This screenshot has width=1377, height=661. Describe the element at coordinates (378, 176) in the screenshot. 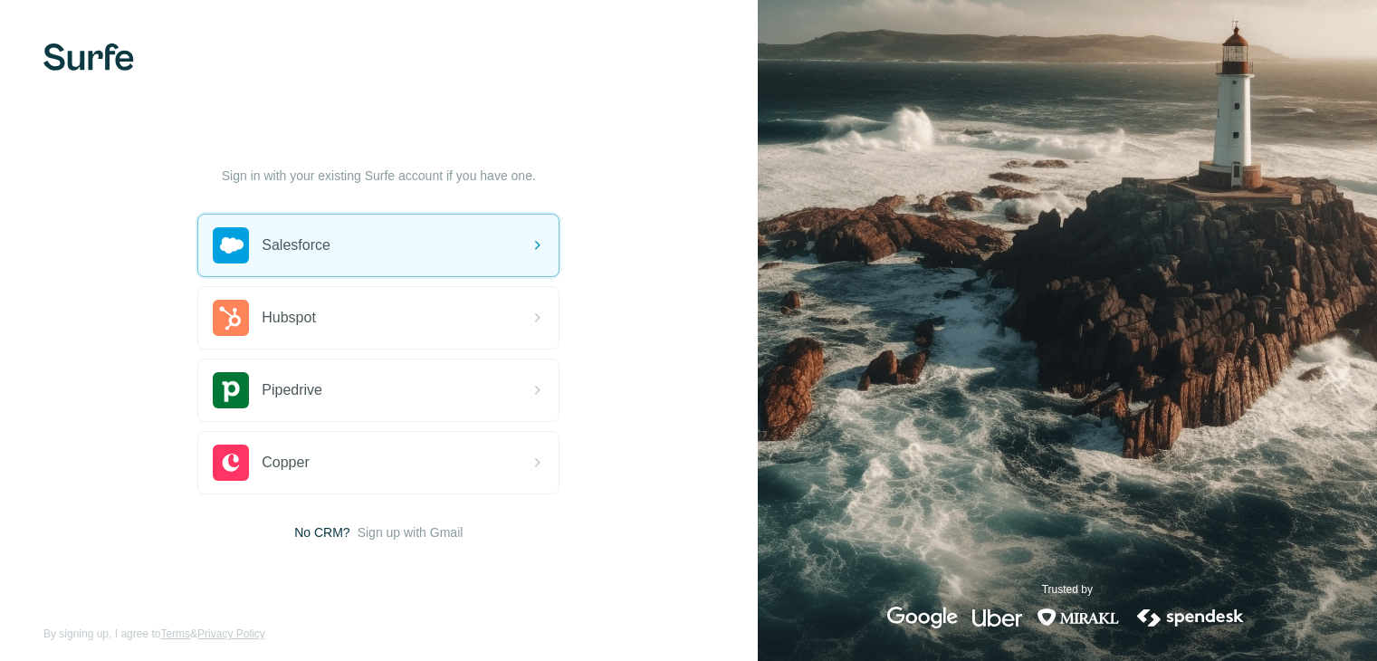

I see `p: Sign in with your existing Surfe account if you have one.` at that location.